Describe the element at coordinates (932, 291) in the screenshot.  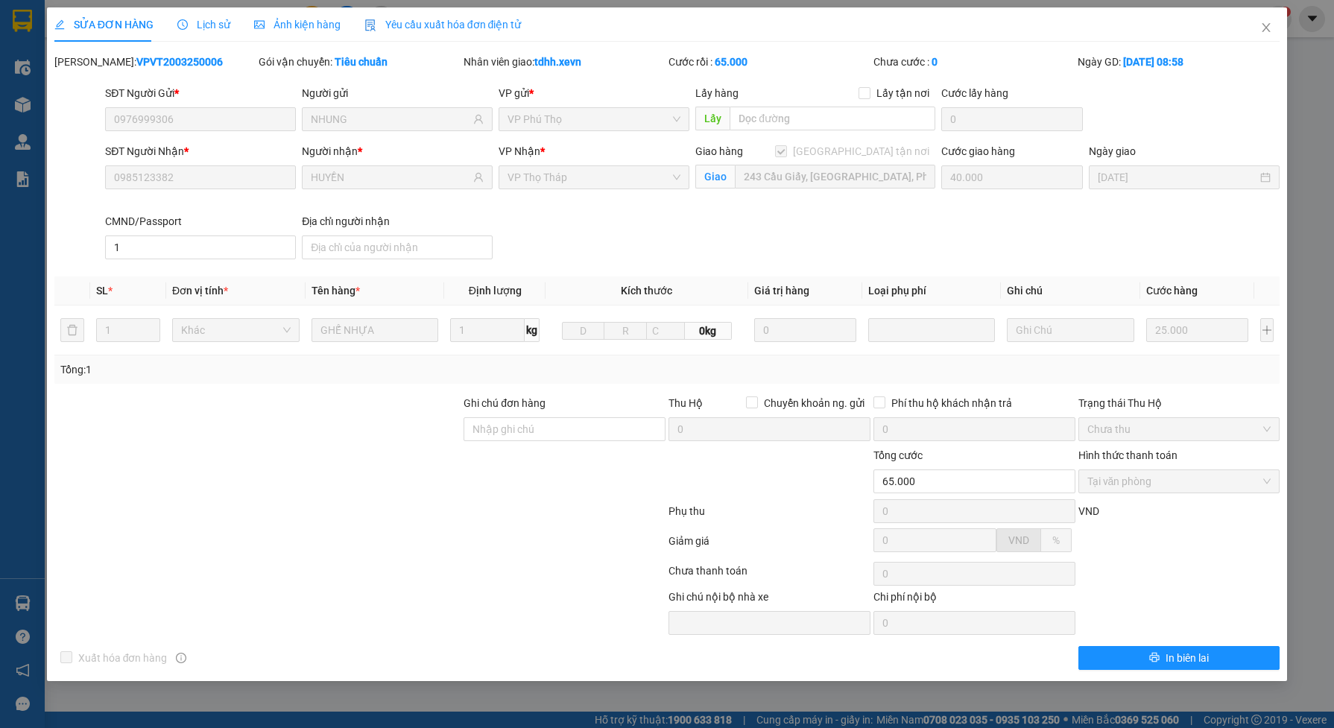
I see `th: Loại phụ phí` at that location.